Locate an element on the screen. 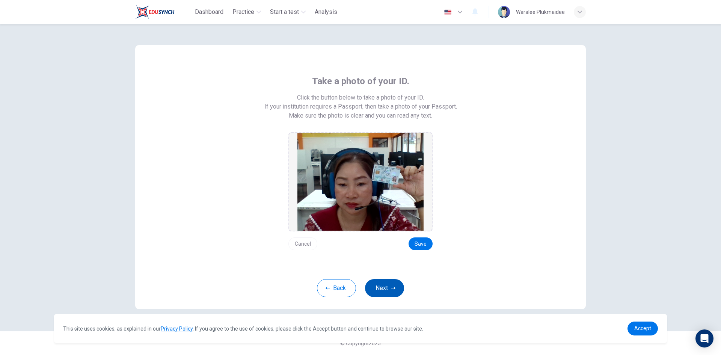 This screenshot has width=721, height=355. div: Waralee Plukmaidee is located at coordinates (541, 12).